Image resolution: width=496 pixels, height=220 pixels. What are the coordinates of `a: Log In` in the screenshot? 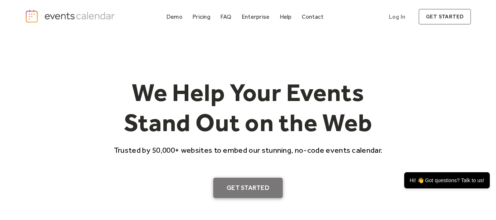 It's located at (397, 17).